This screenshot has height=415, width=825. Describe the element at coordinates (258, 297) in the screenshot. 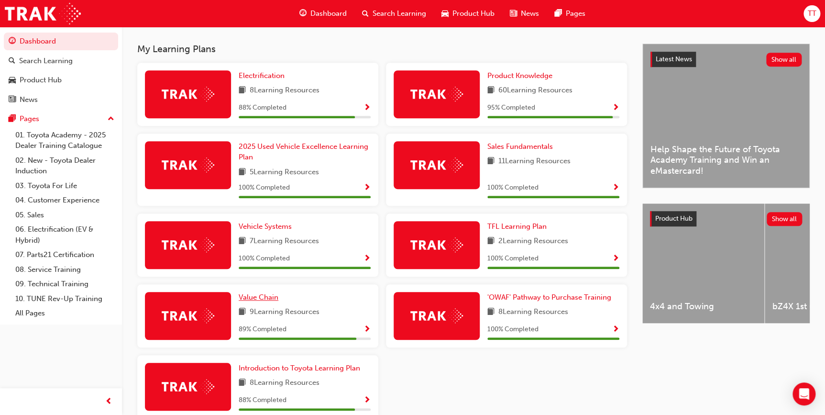

I see `span: Value Chain` at that location.